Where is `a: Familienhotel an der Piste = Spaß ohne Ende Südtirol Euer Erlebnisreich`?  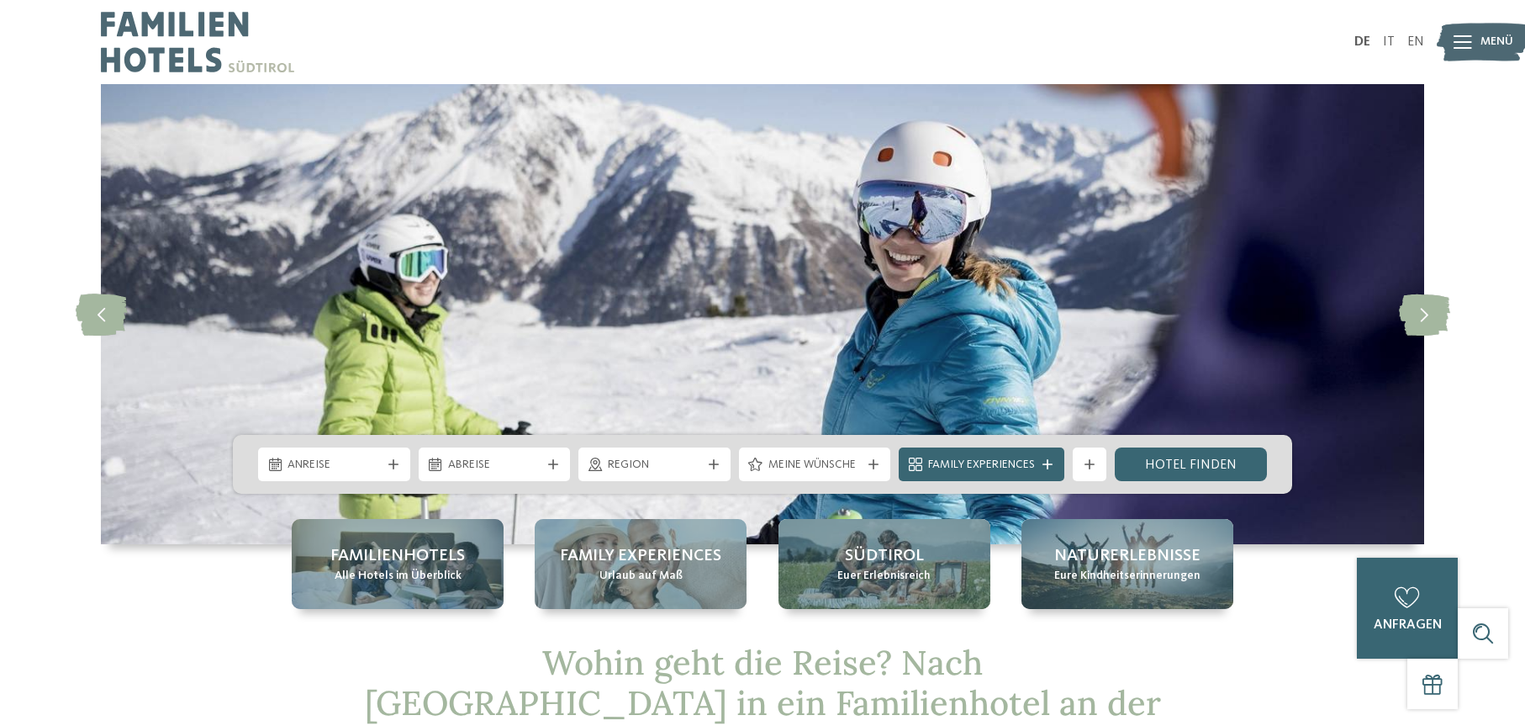
a: Familienhotel an der Piste = Spaß ohne Ende Südtirol Euer Erlebnisreich is located at coordinates (885, 563).